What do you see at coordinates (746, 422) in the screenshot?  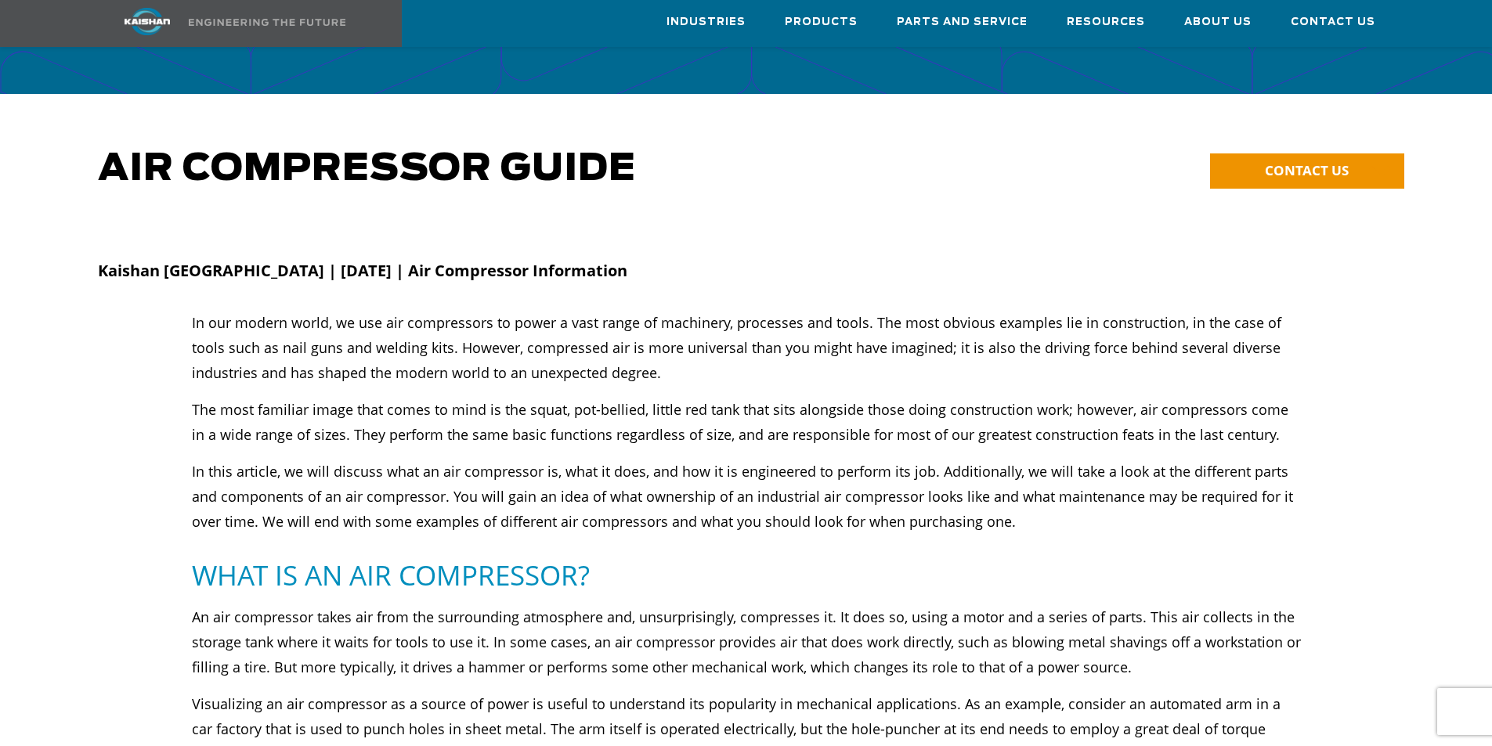 I see `p: The most familiar image that comes to mind is the squat, pot-bellied, little red tank that sits a...` at bounding box center [746, 422].